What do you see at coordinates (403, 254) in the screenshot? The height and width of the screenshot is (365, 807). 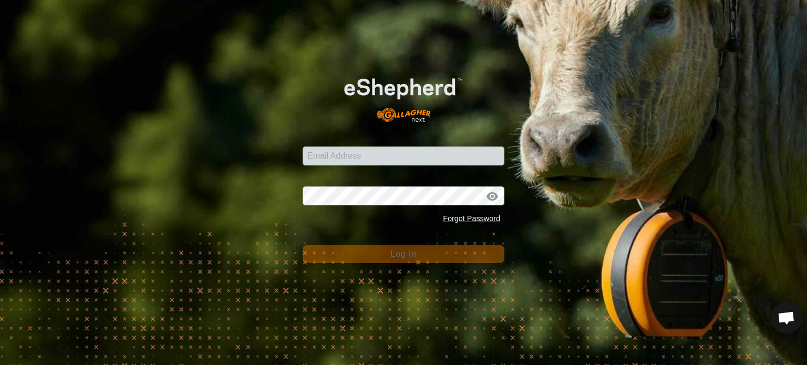 I see `button: Log In` at bounding box center [403, 254].